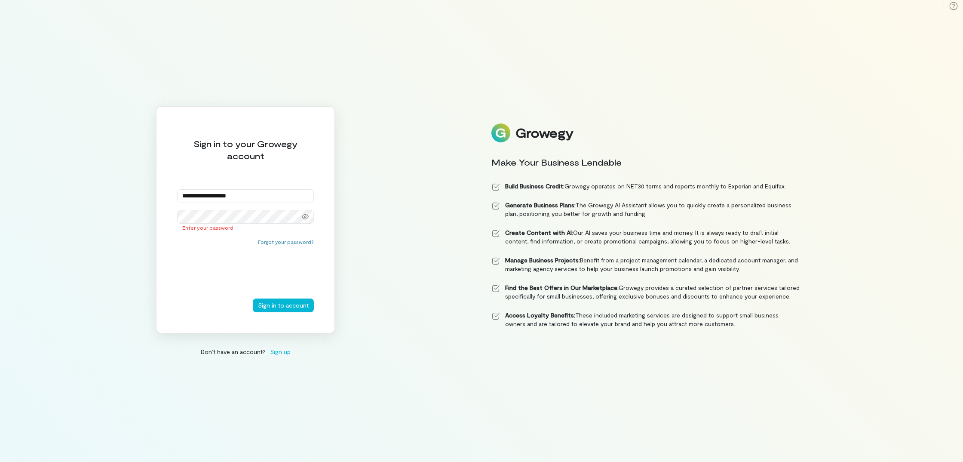 The width and height of the screenshot is (963, 462). What do you see at coordinates (245, 227) in the screenshot?
I see `div: Enter your password` at bounding box center [245, 227].